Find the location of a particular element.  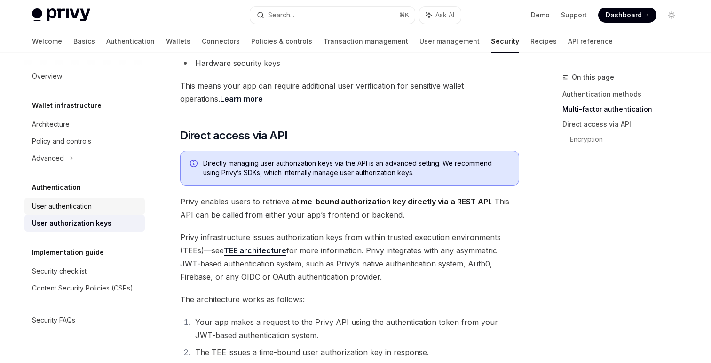

svg: Info is located at coordinates (195, 164).